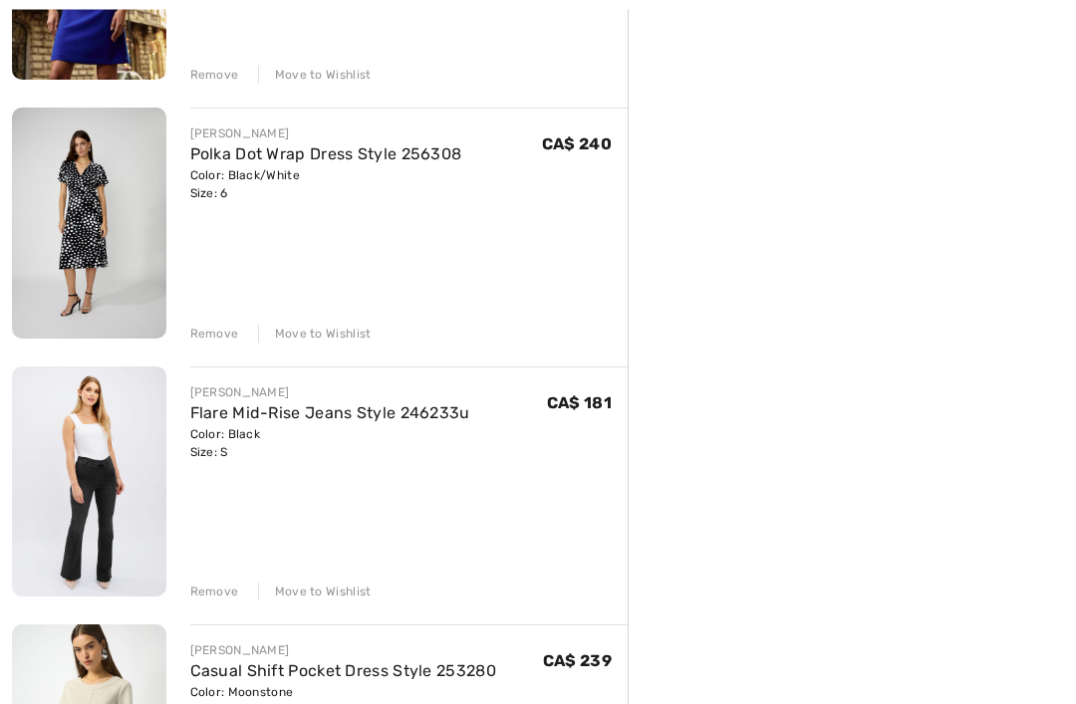 The image size is (1076, 704). Describe the element at coordinates (330, 444) in the screenshot. I see `div: Color: Black Size: S` at that location.